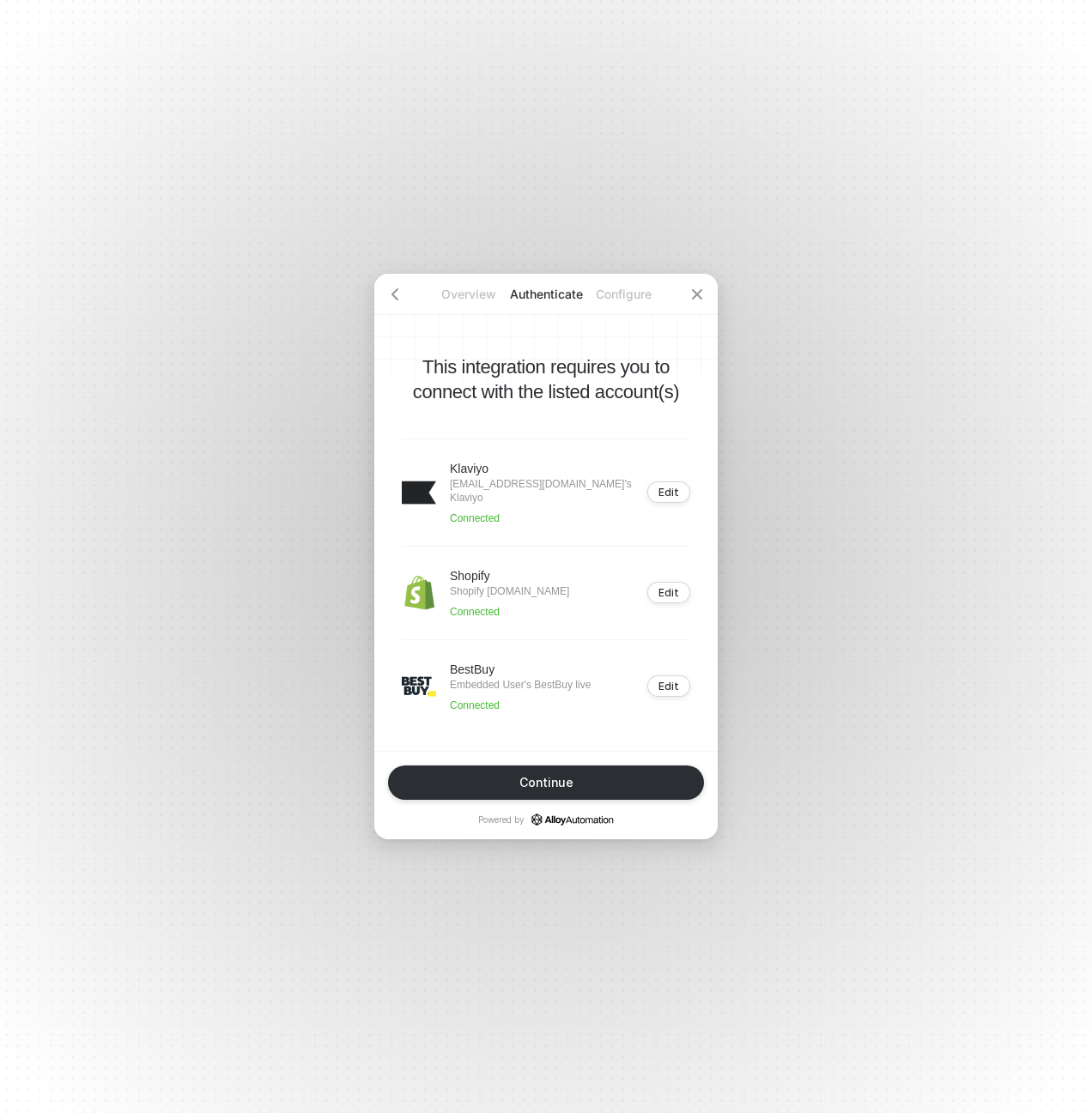  Describe the element at coordinates (572, 820) in the screenshot. I see `a: icon-success` at that location.